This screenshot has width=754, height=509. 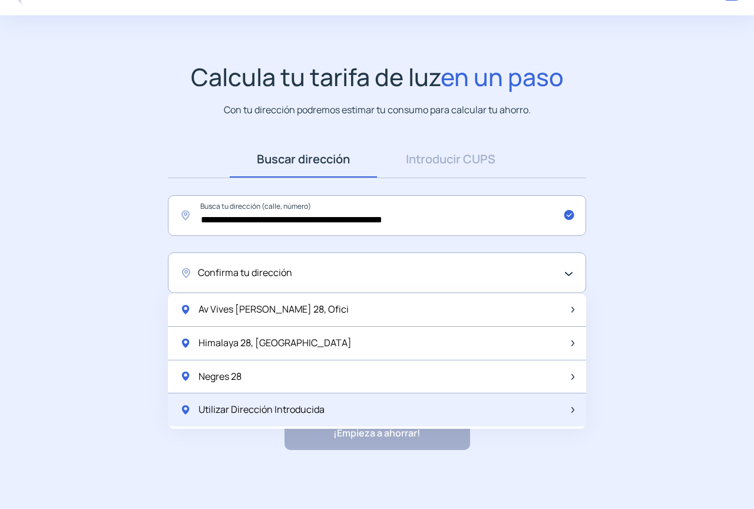 What do you see at coordinates (377, 77) in the screenshot?
I see `h1: Calcula tu tarifa de luz` at bounding box center [377, 77].